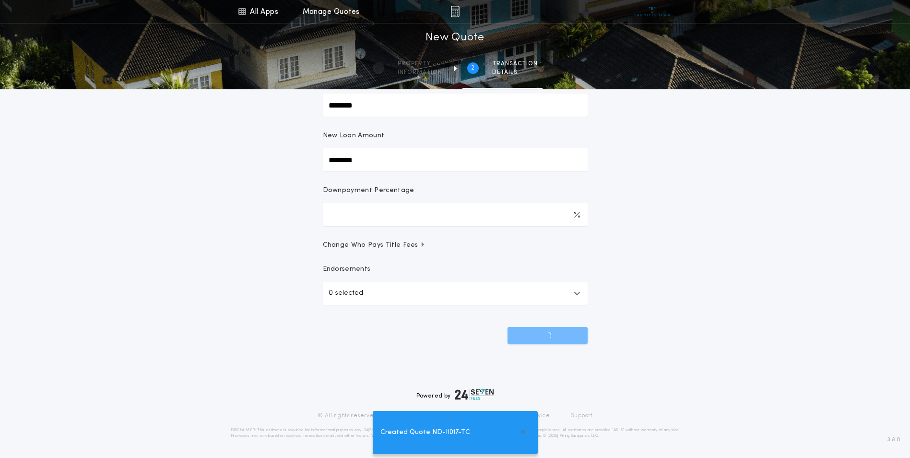 The width and height of the screenshot is (910, 458). I want to click on p: Downpayment Percentage, so click(369, 191).